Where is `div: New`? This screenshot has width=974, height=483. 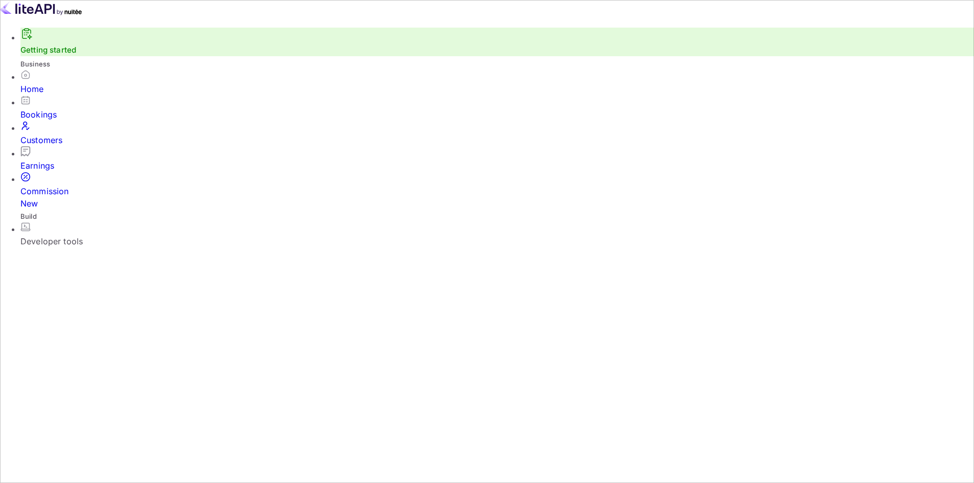
div: New is located at coordinates (497, 203).